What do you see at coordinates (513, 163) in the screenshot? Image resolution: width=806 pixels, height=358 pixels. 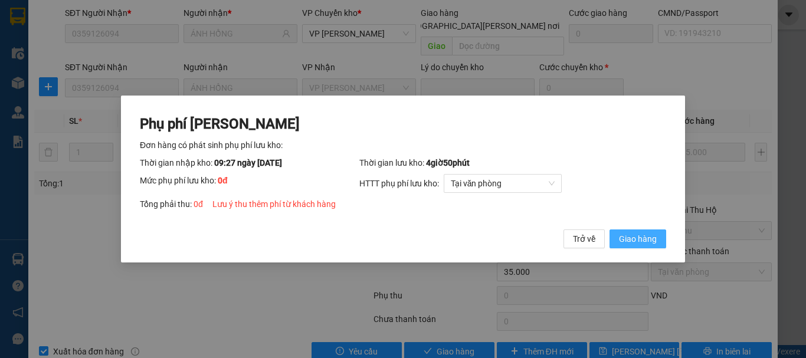 I see `div: Thời gian lưu kho:` at bounding box center [513, 163].